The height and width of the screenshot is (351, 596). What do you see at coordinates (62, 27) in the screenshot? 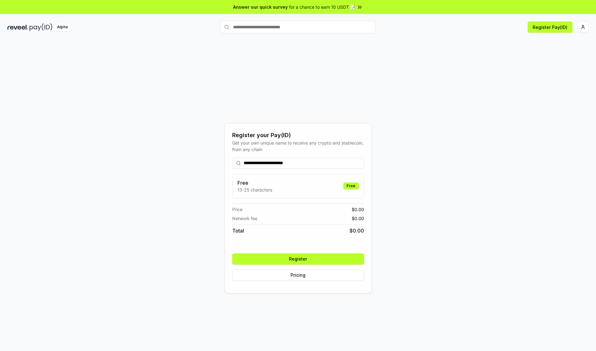
I see `div: Alpha` at bounding box center [62, 27].